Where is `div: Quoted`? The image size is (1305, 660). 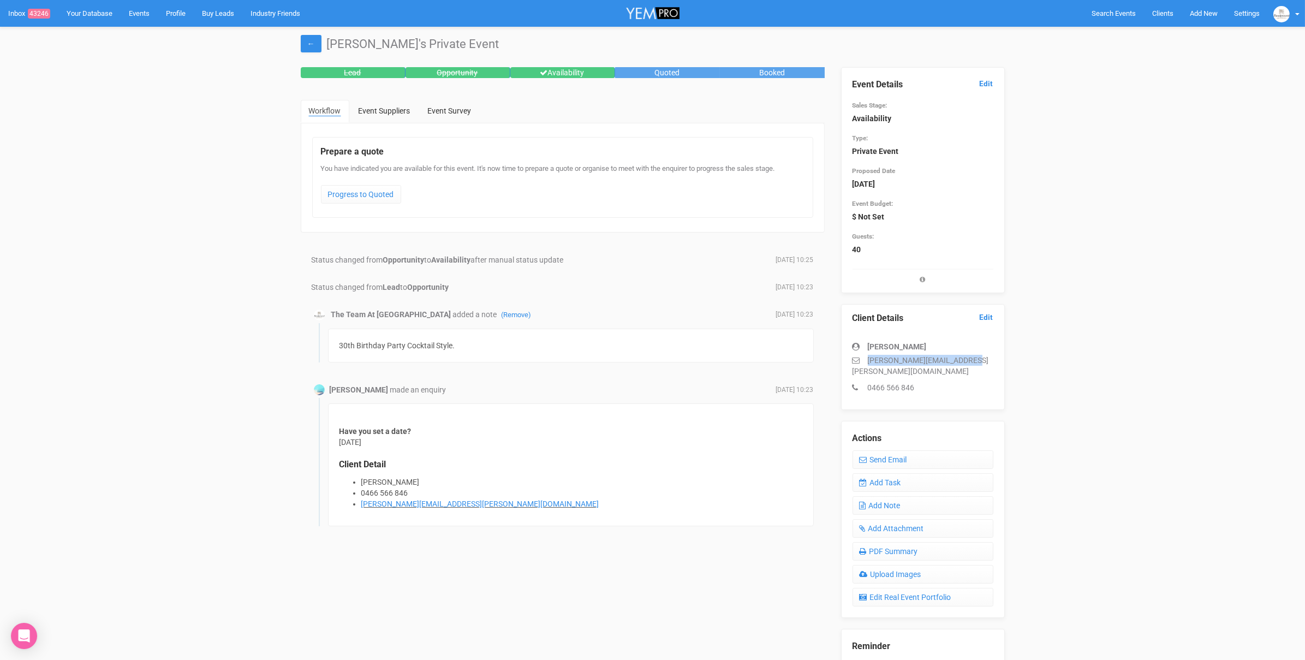 div: Quoted is located at coordinates (668, 73).